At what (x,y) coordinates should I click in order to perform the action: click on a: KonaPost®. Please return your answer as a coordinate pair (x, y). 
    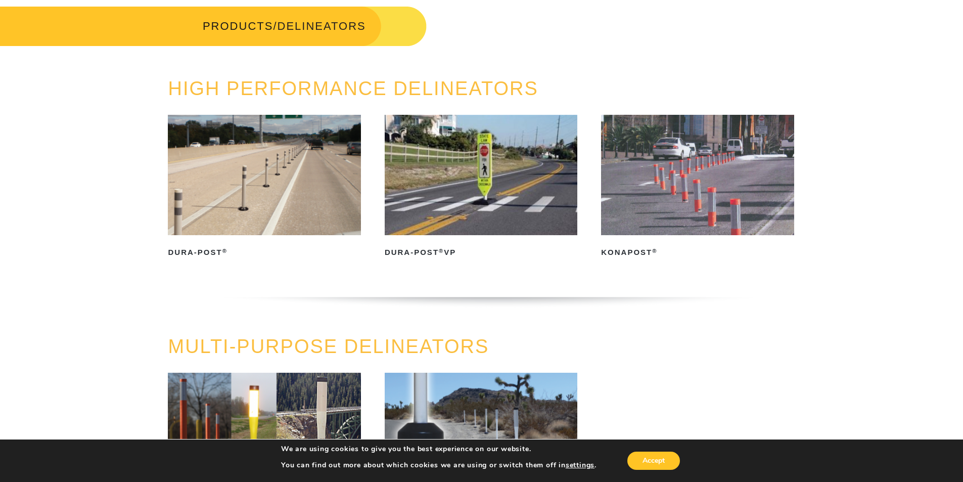
    Looking at the image, I should click on (697, 188).